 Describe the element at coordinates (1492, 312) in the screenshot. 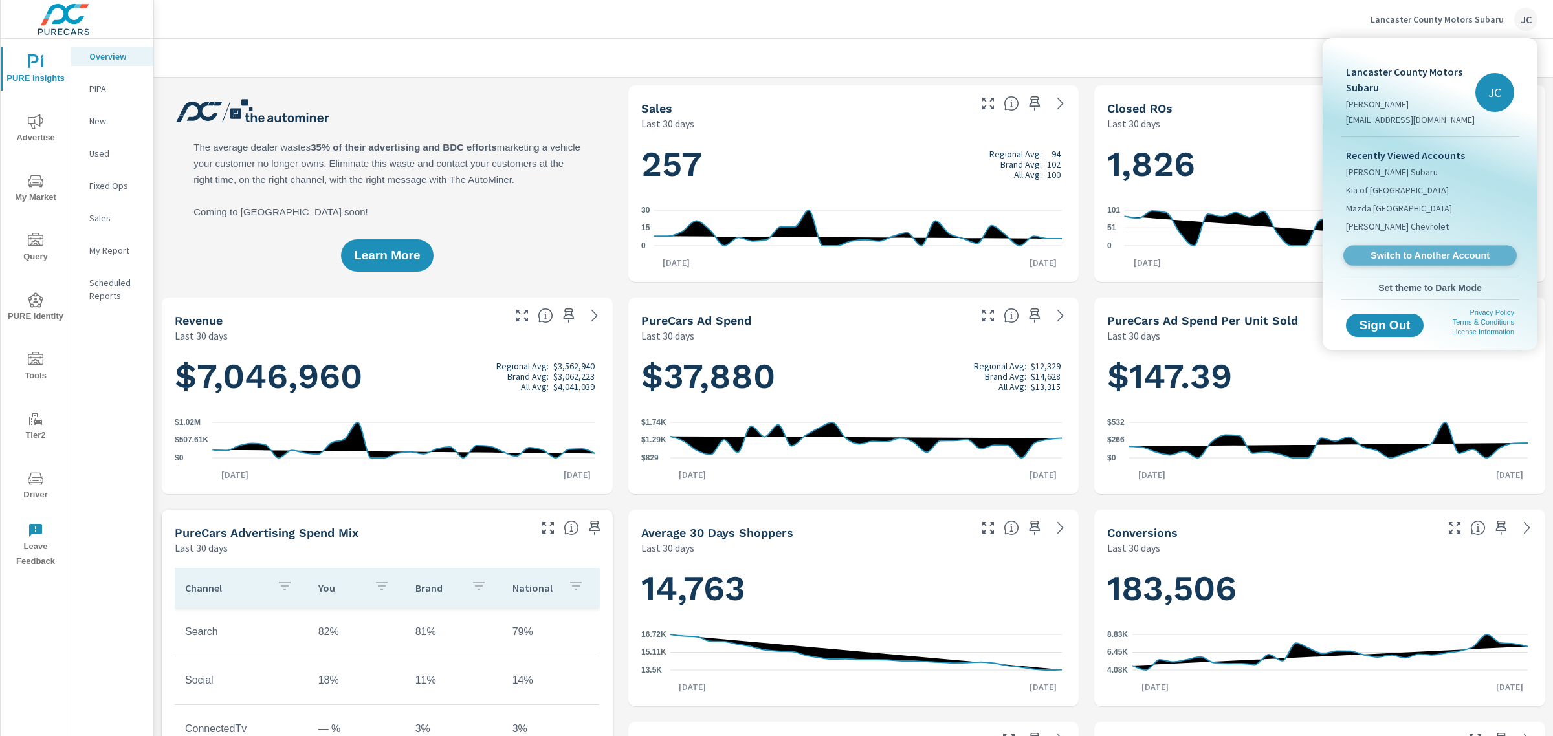

I see `a: Privacy Policy` at that location.